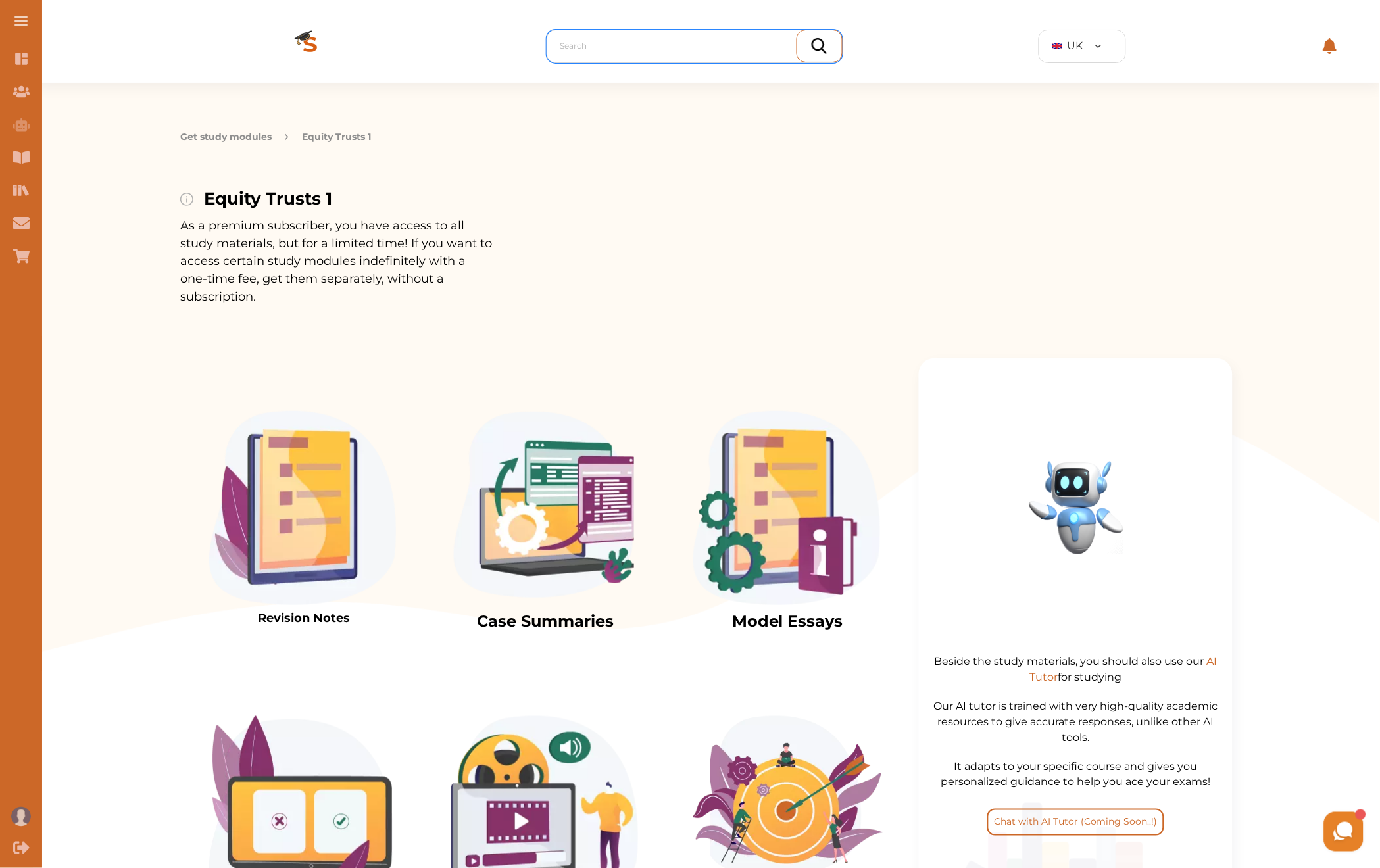 The image size is (1380, 868). What do you see at coordinates (304, 618) in the screenshot?
I see `p: Revision Notes` at bounding box center [304, 618].